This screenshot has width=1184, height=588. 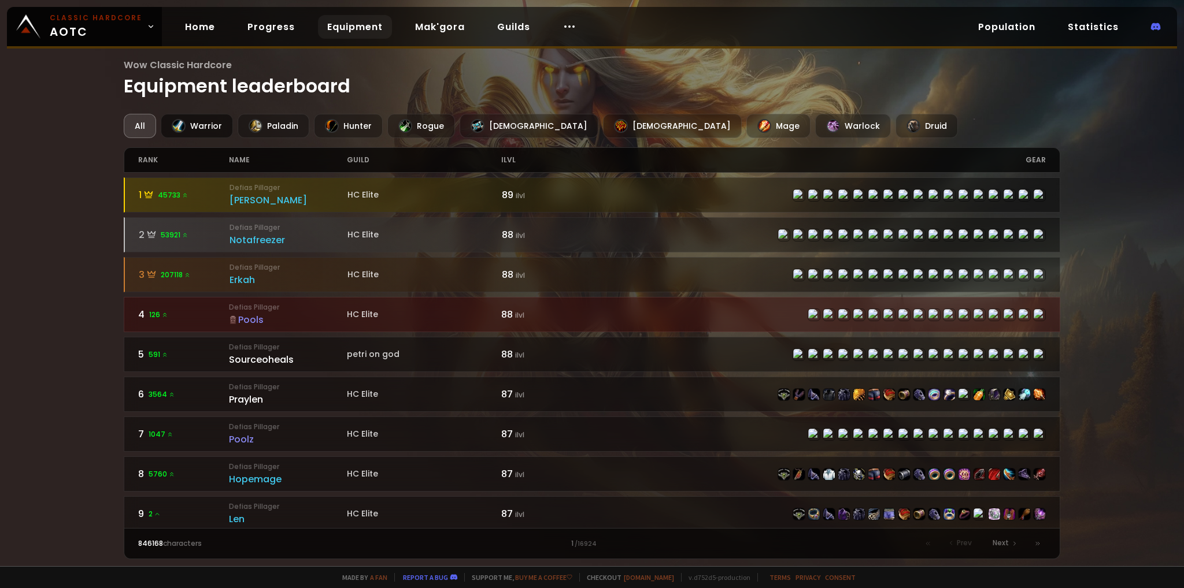 I want to click on img: item-22731, so click(x=994, y=474).